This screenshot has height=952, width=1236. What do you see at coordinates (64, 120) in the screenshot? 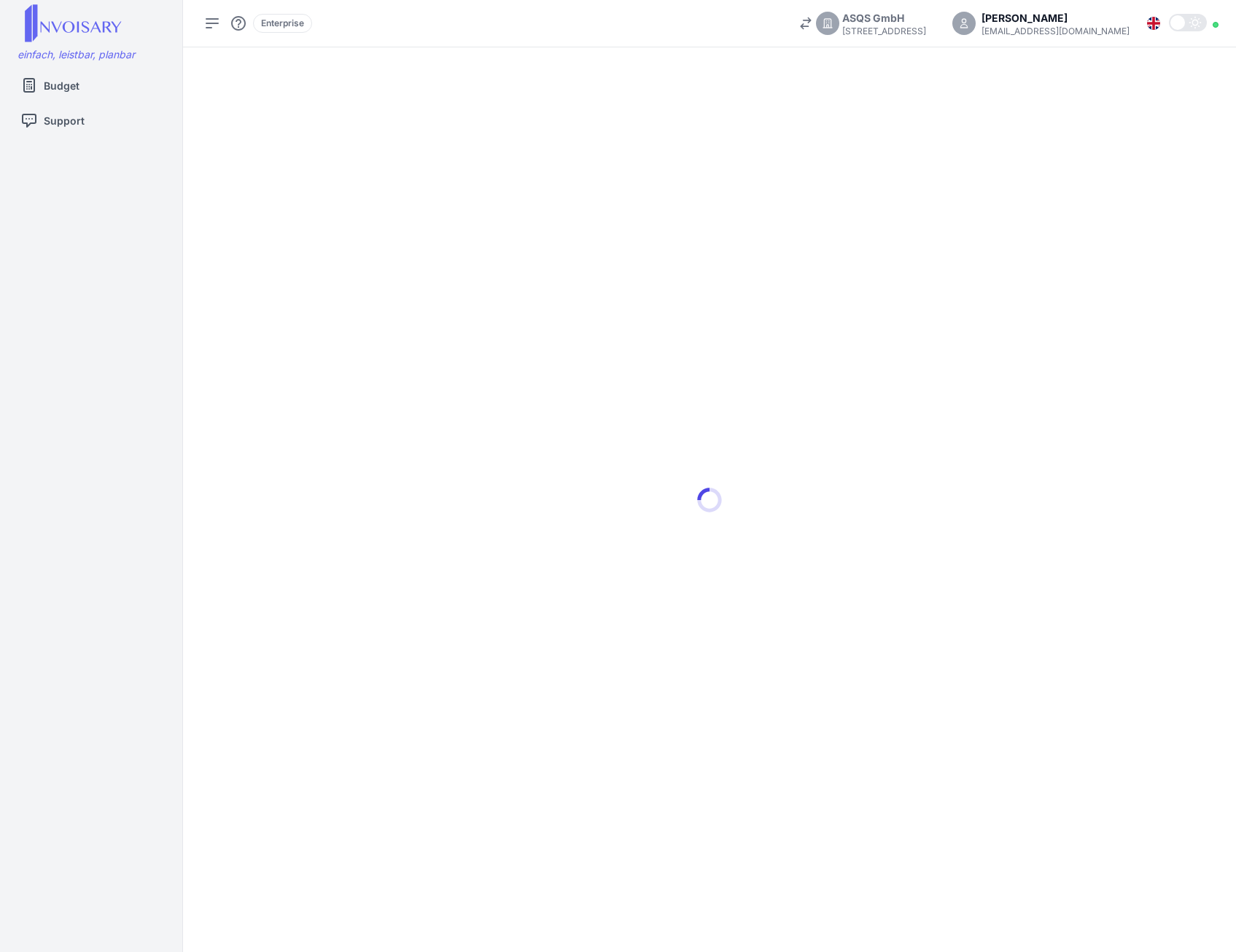
I see `span: Support` at bounding box center [64, 120].